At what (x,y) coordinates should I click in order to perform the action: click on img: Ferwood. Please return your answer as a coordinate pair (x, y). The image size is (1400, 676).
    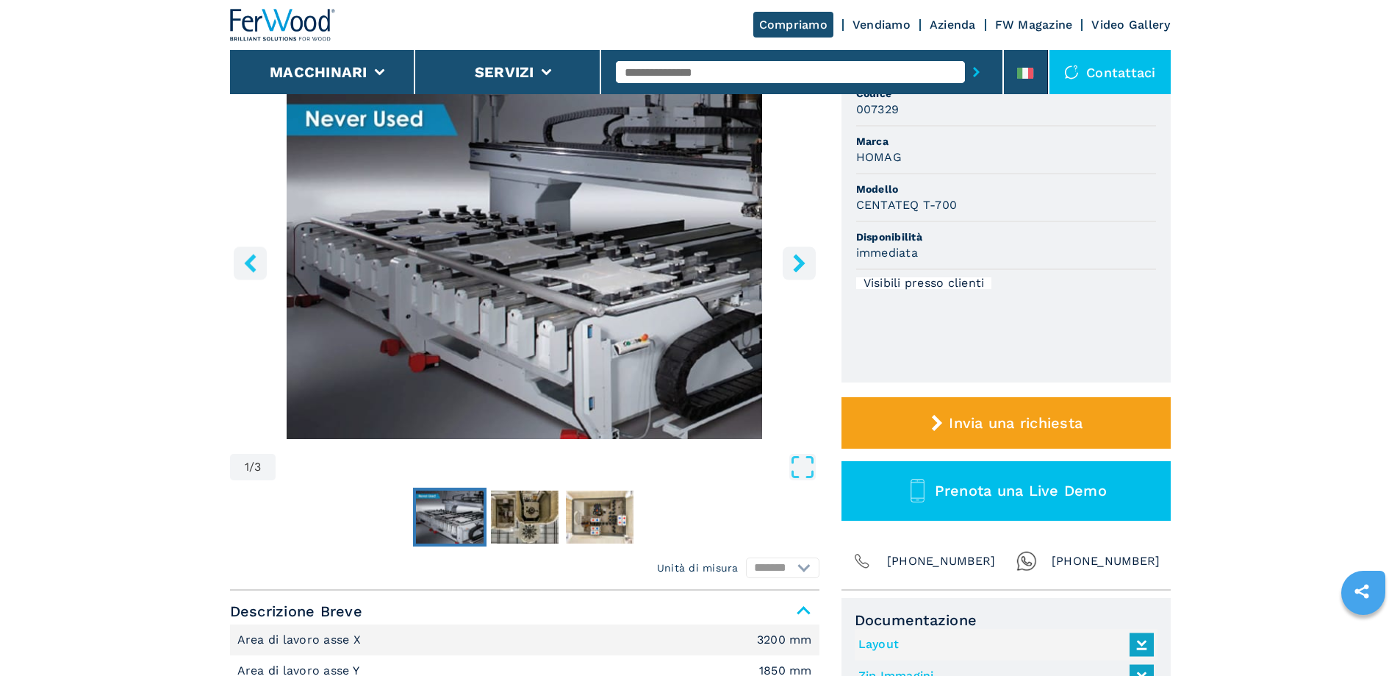
    Looking at the image, I should click on (283, 25).